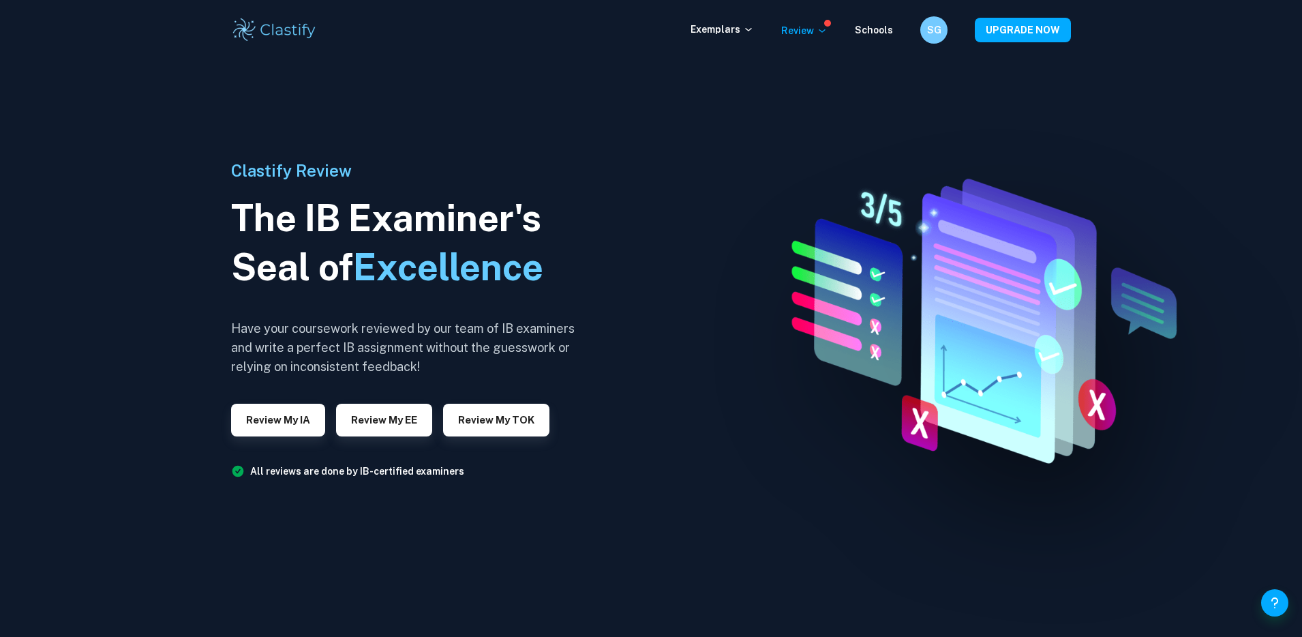  Describe the element at coordinates (278, 420) in the screenshot. I see `button: Review my IA` at that location.